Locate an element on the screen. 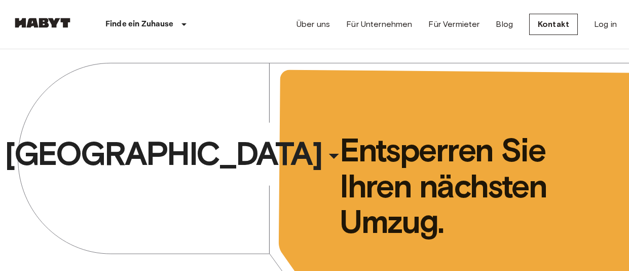 This screenshot has width=629, height=271. a: Über uns is located at coordinates (313, 24).